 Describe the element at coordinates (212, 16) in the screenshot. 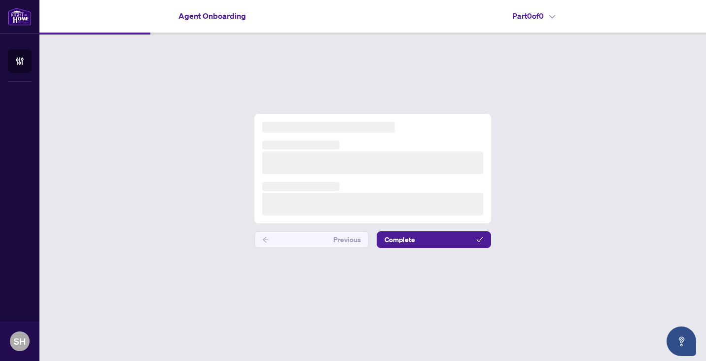

I see `h4: Agent Onboarding` at that location.